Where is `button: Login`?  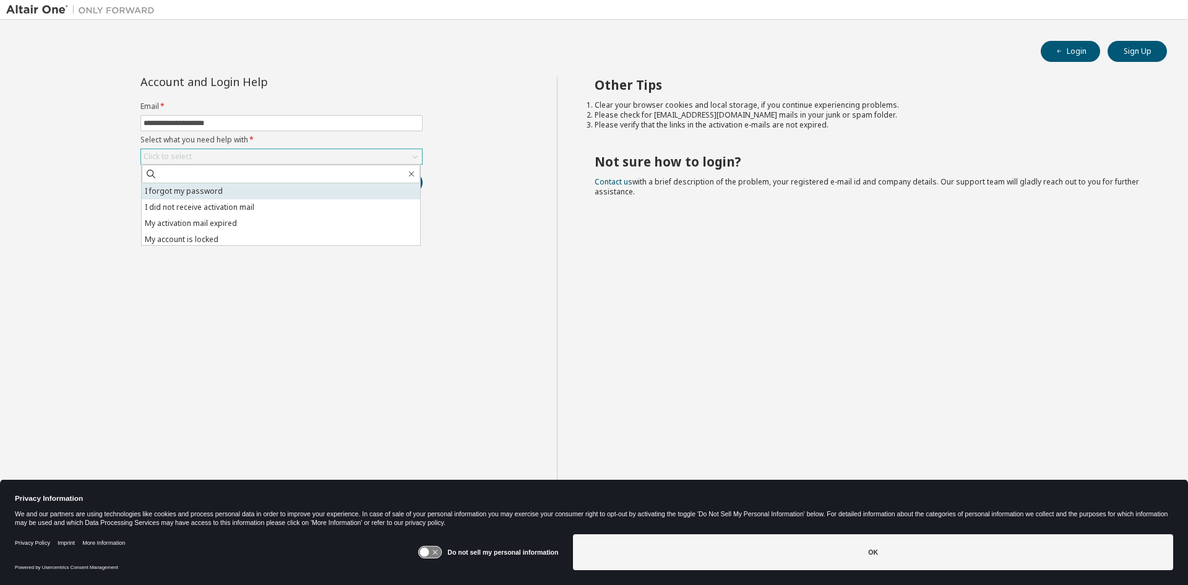 button: Login is located at coordinates (1070, 51).